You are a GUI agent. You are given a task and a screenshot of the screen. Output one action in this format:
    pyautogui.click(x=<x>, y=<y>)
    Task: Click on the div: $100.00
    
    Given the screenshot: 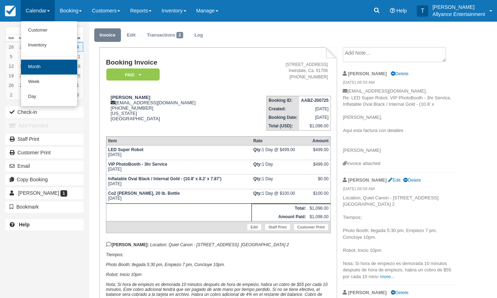 What is the action you would take?
    pyautogui.click(x=318, y=196)
    